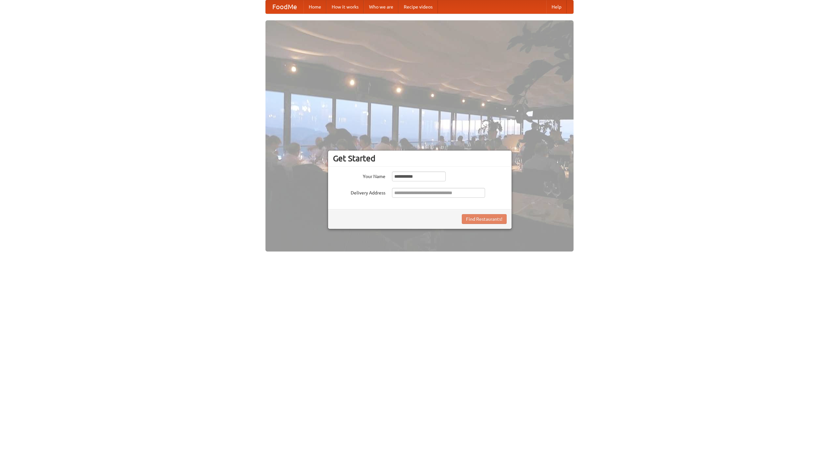 This screenshot has height=464, width=839. I want to click on label: Delivery Address, so click(359, 192).